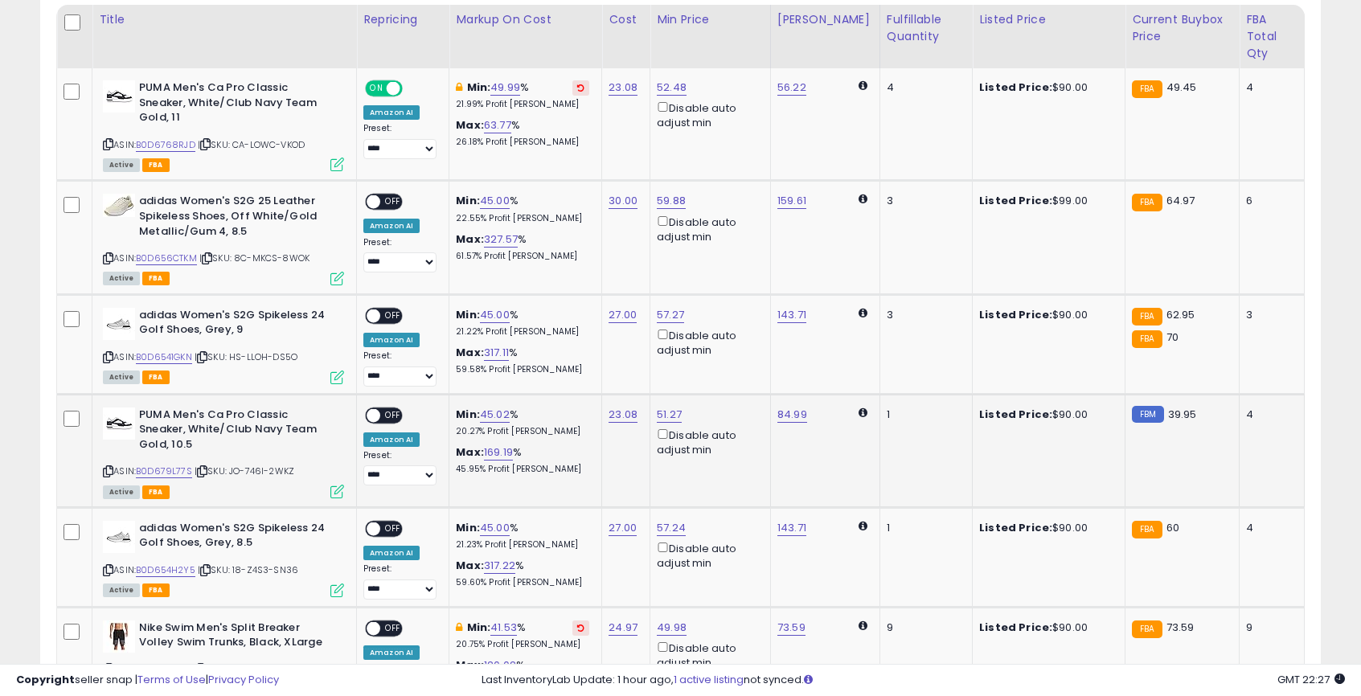  Describe the element at coordinates (671, 201) in the screenshot. I see `a: 59.88` at that location.